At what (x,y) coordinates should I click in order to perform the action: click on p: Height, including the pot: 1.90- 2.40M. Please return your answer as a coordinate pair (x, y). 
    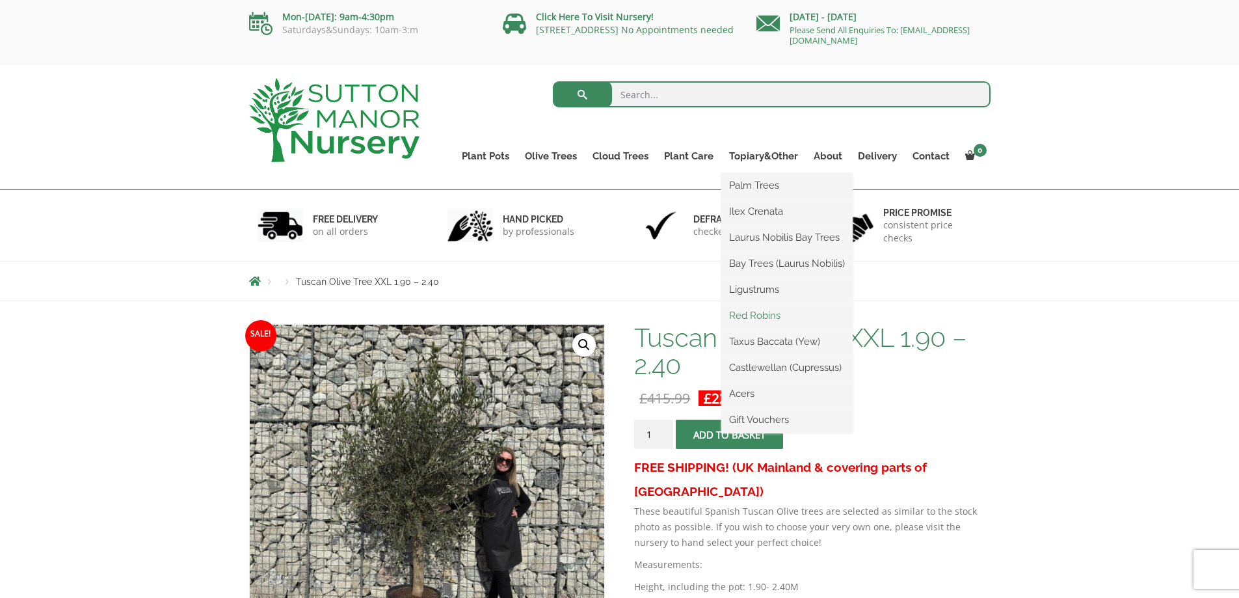
    Looking at the image, I should click on (812, 587).